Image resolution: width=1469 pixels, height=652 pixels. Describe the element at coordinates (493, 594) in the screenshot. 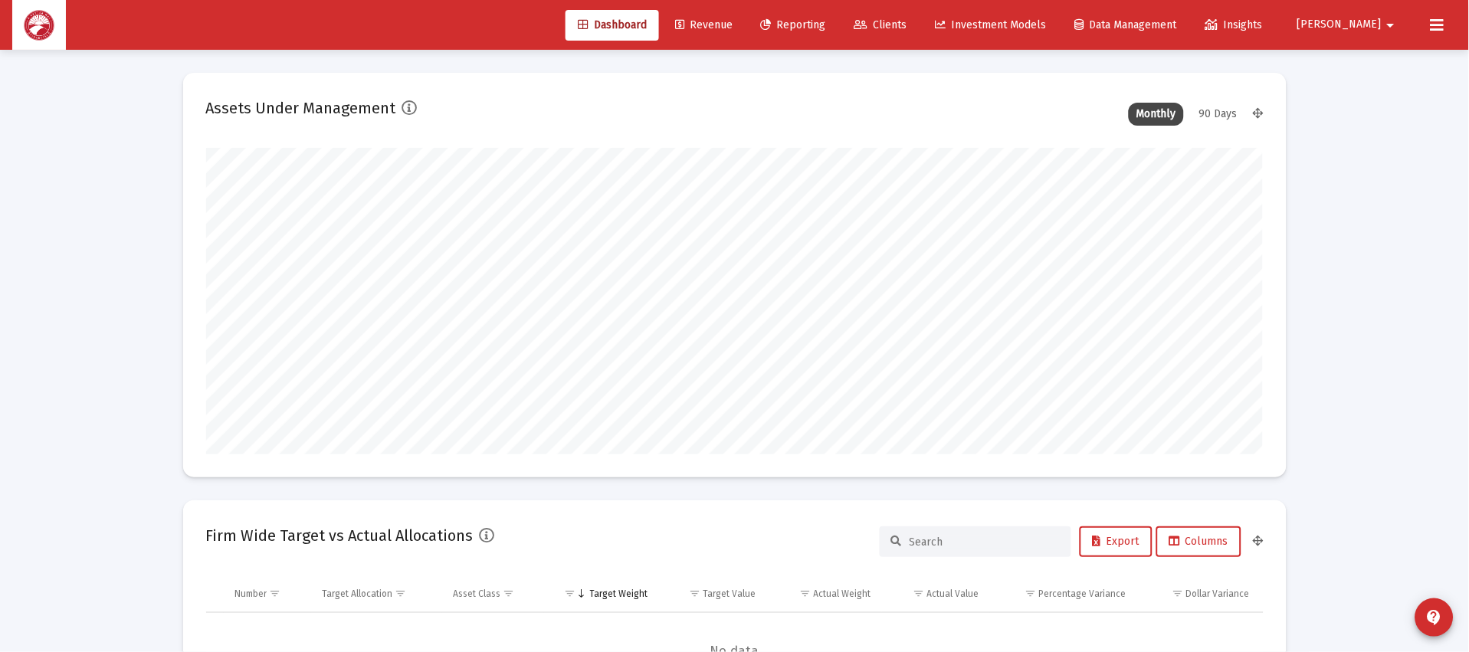

I see `td: Column Asset Class` at that location.